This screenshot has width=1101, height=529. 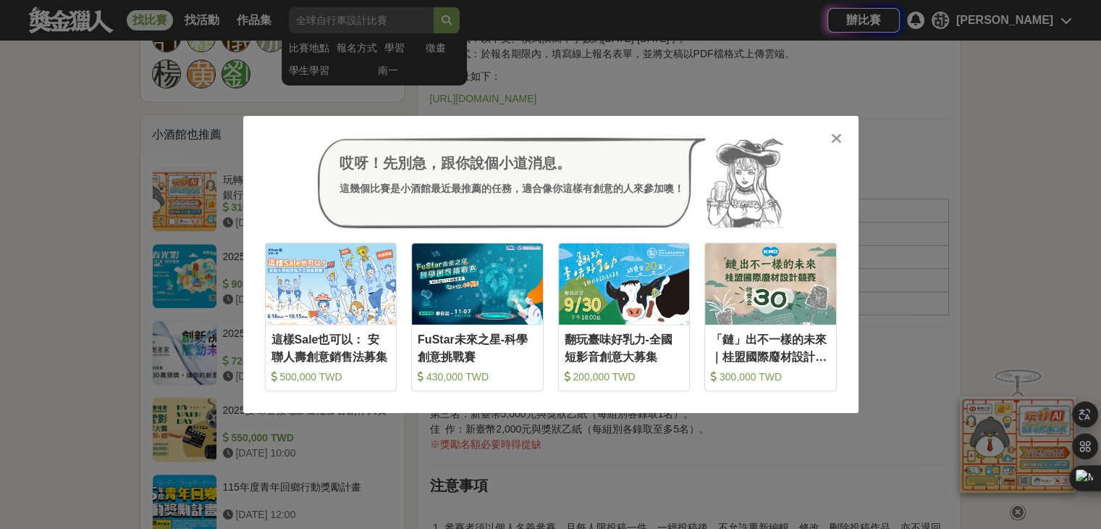 I want to click on div: FuStar未來之星-科學創意挑戰賽, so click(x=477, y=347).